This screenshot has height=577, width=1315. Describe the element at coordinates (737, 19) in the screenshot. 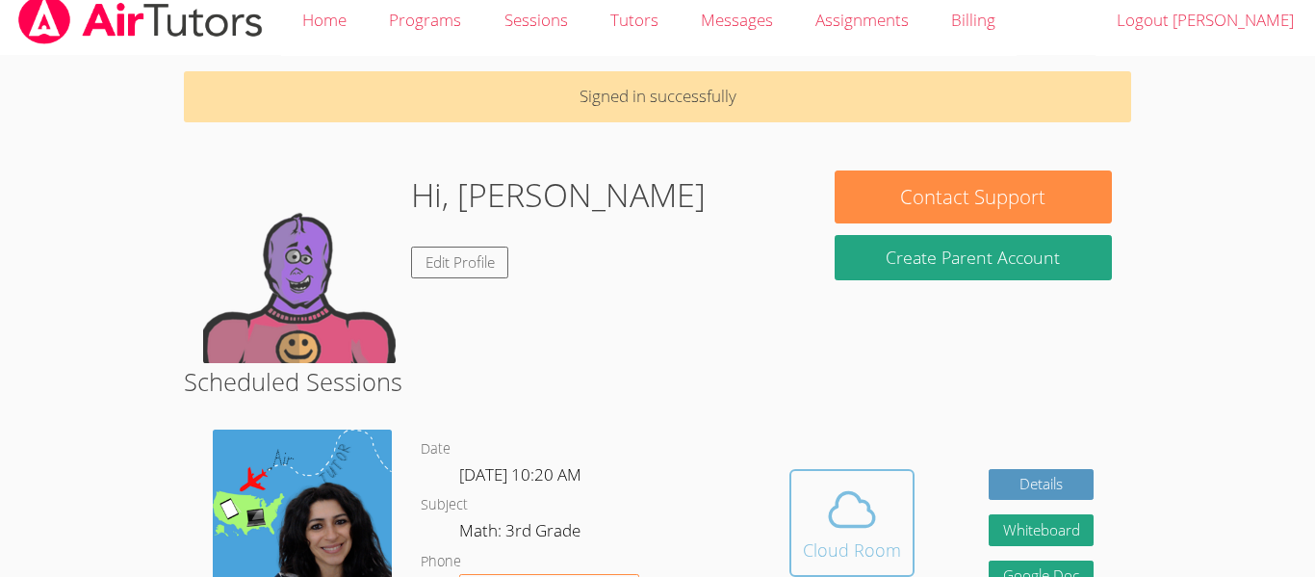

I see `span: Messages` at that location.